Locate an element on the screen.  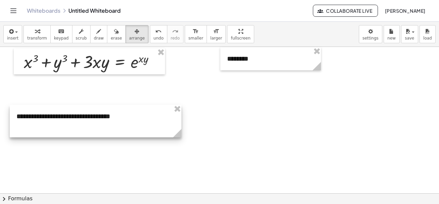
button: Toggle navigation is located at coordinates (13, 11).